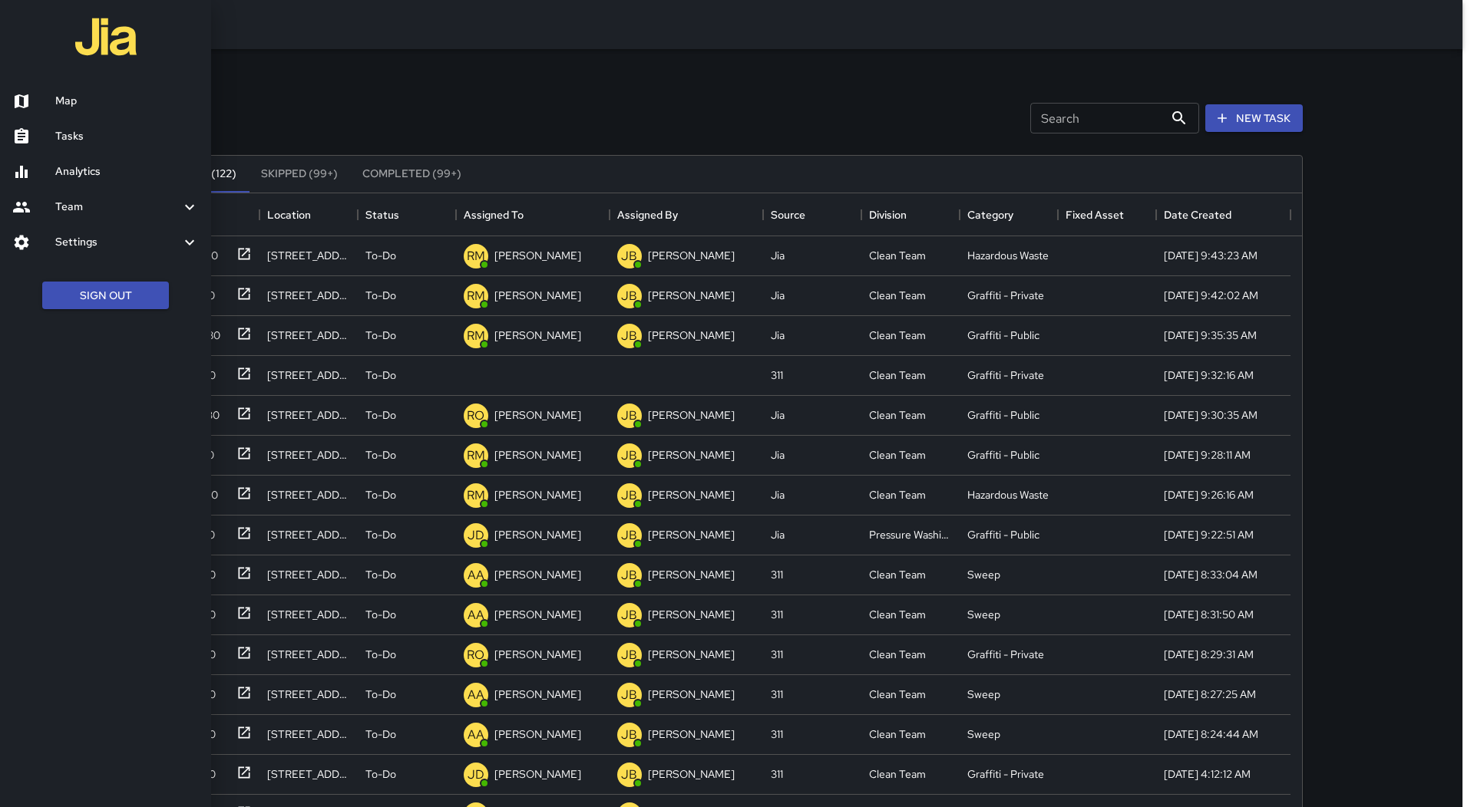 Image resolution: width=1474 pixels, height=807 pixels. Describe the element at coordinates (105, 295) in the screenshot. I see `button: Sign Out` at that location.